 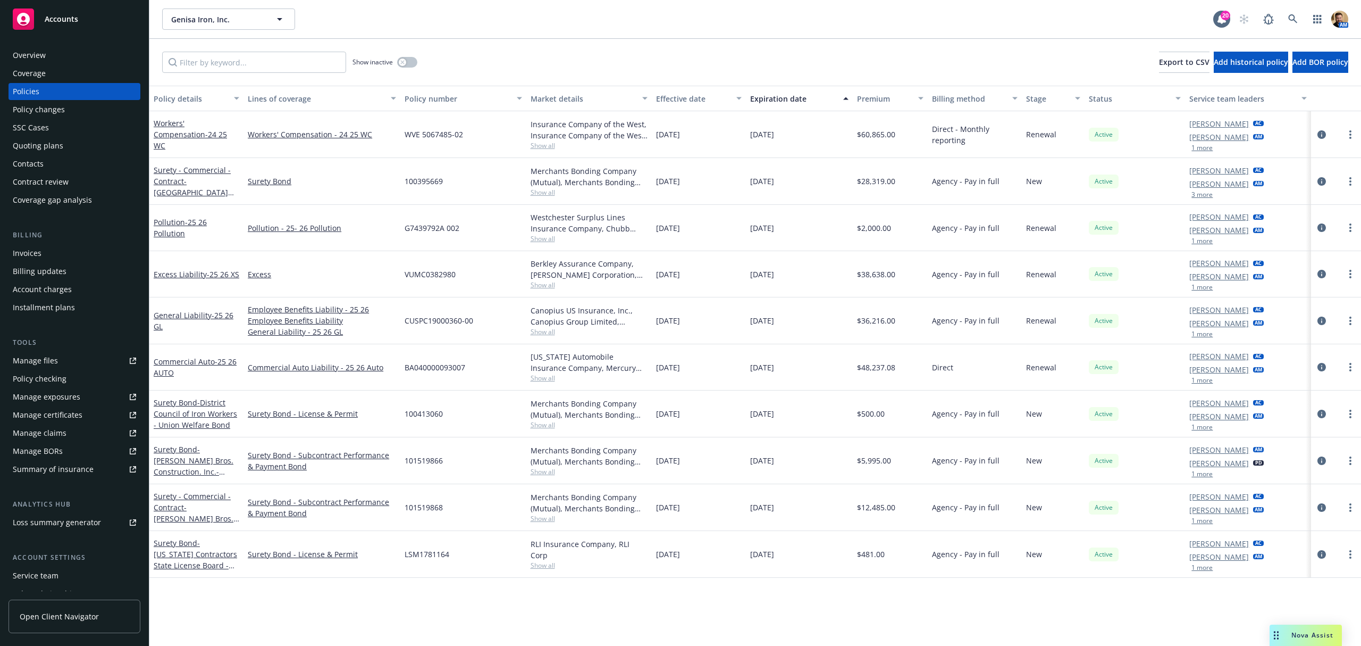 I want to click on span: $481.00, so click(x=871, y=554).